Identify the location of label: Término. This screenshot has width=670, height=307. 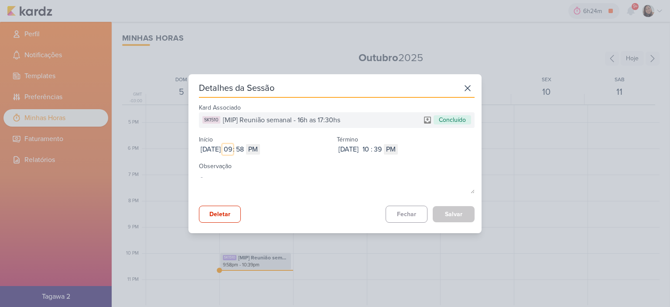
(347, 139).